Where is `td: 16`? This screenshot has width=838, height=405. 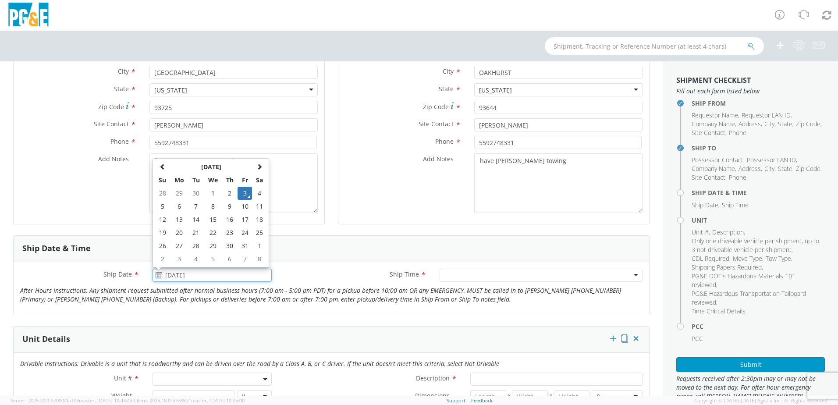 td: 16 is located at coordinates (229, 220).